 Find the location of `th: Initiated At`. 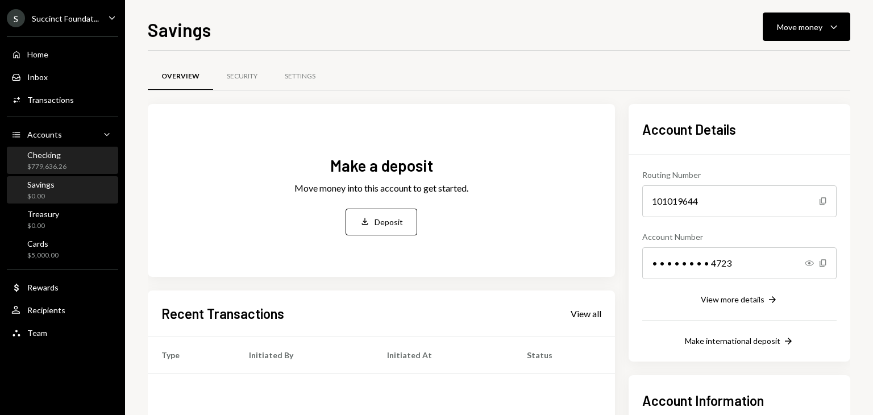

th: Initiated At is located at coordinates (443, 355).